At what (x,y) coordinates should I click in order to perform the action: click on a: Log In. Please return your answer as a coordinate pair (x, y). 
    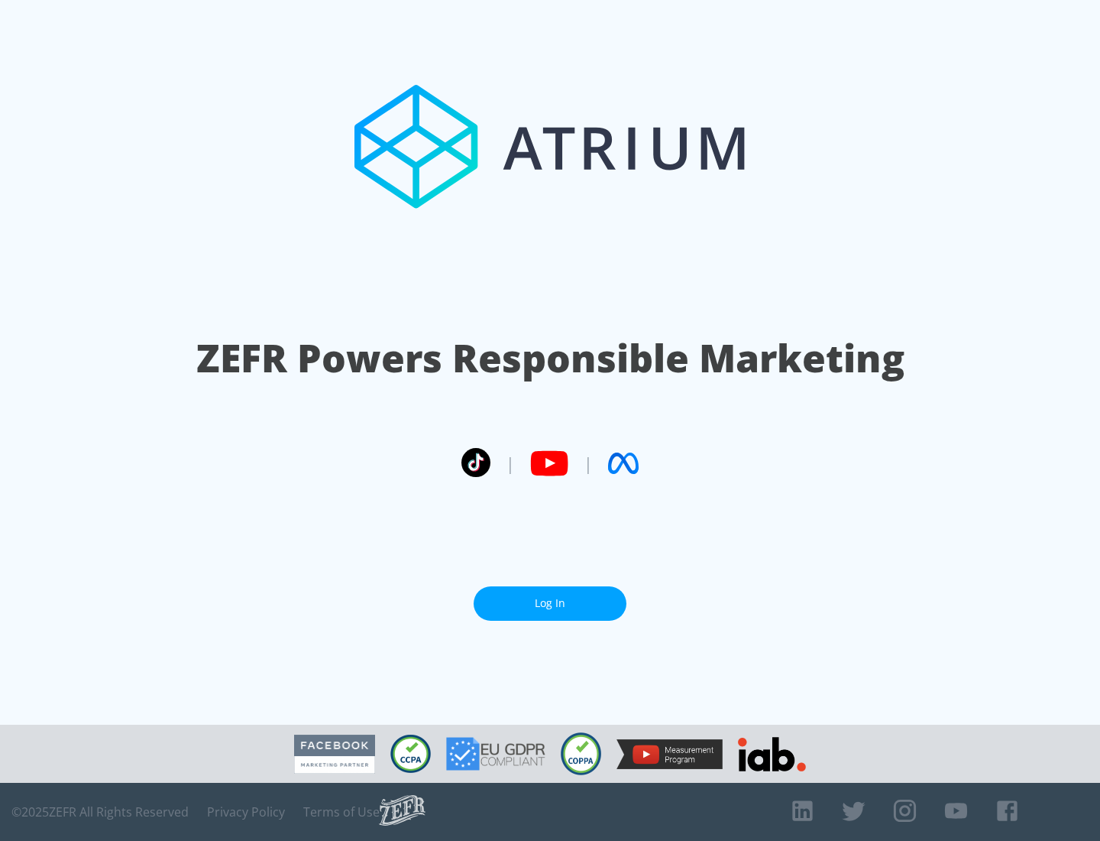
    Looking at the image, I should click on (550, 603).